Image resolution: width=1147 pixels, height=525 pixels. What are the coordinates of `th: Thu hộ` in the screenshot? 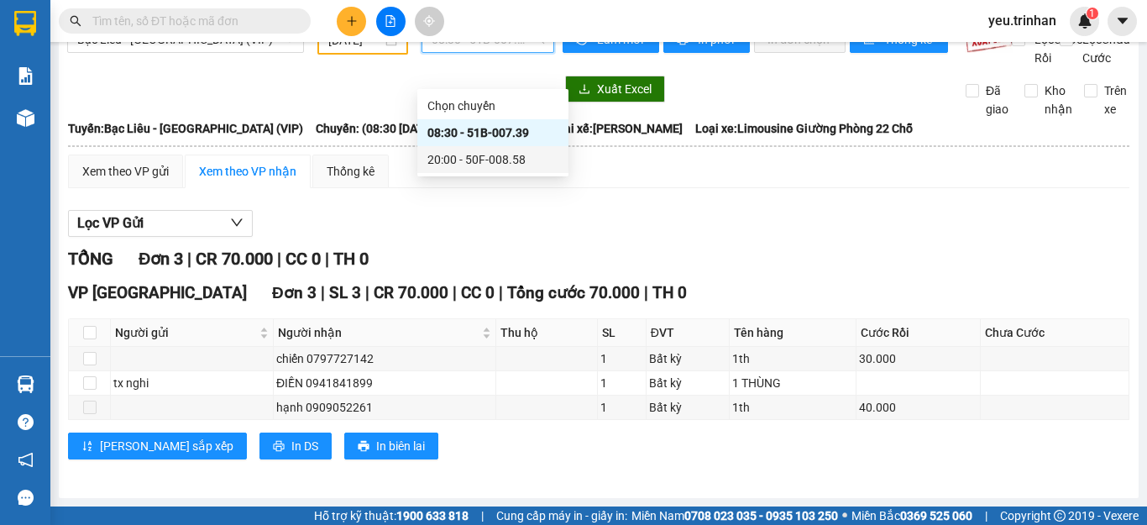 It's located at (547, 332).